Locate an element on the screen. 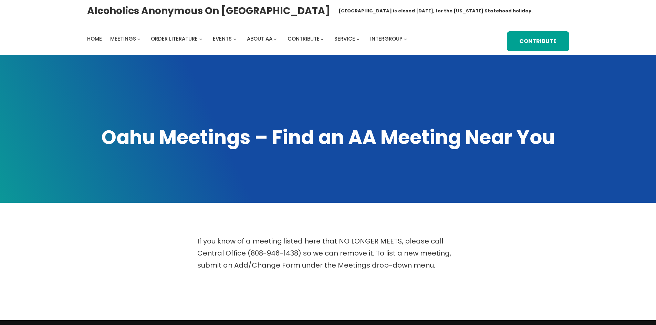  span: About AA is located at coordinates (260, 39).